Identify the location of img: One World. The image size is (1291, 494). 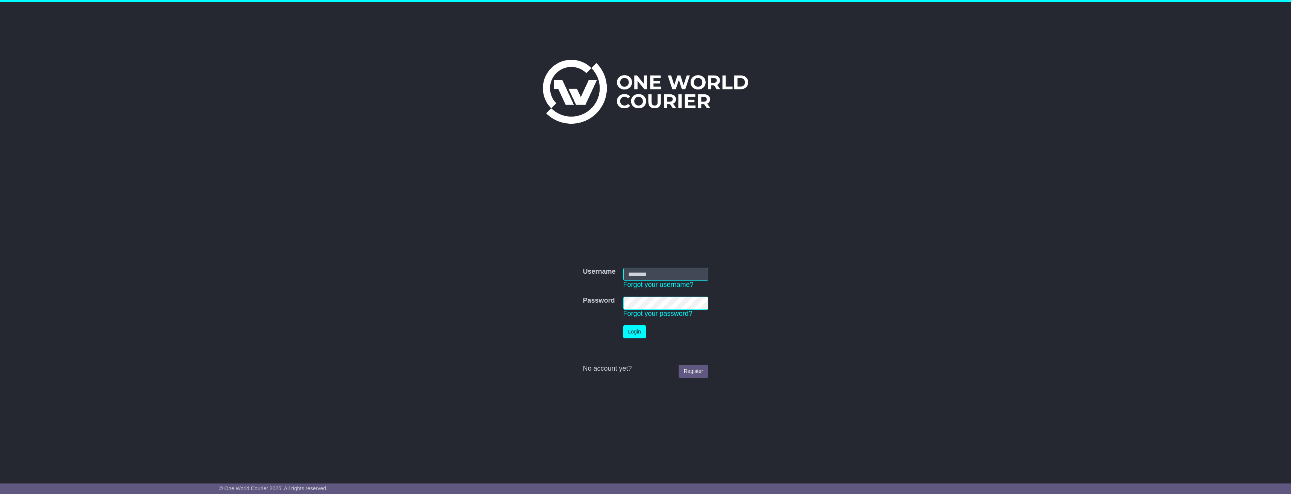
(645, 92).